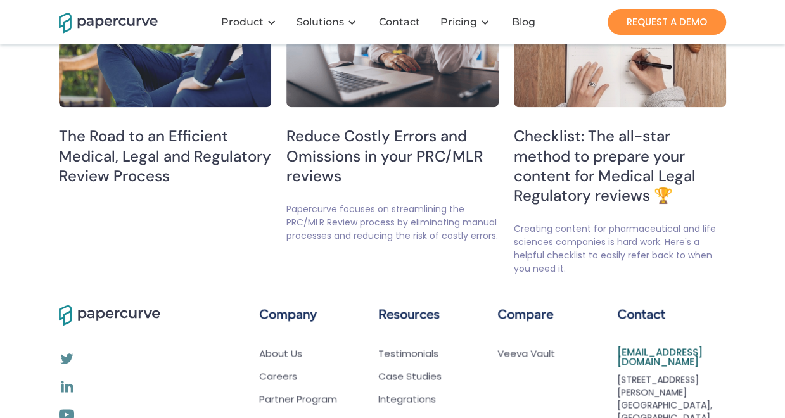 This screenshot has width=785, height=418. Describe the element at coordinates (526, 353) in the screenshot. I see `a: Veeva Vault` at that location.